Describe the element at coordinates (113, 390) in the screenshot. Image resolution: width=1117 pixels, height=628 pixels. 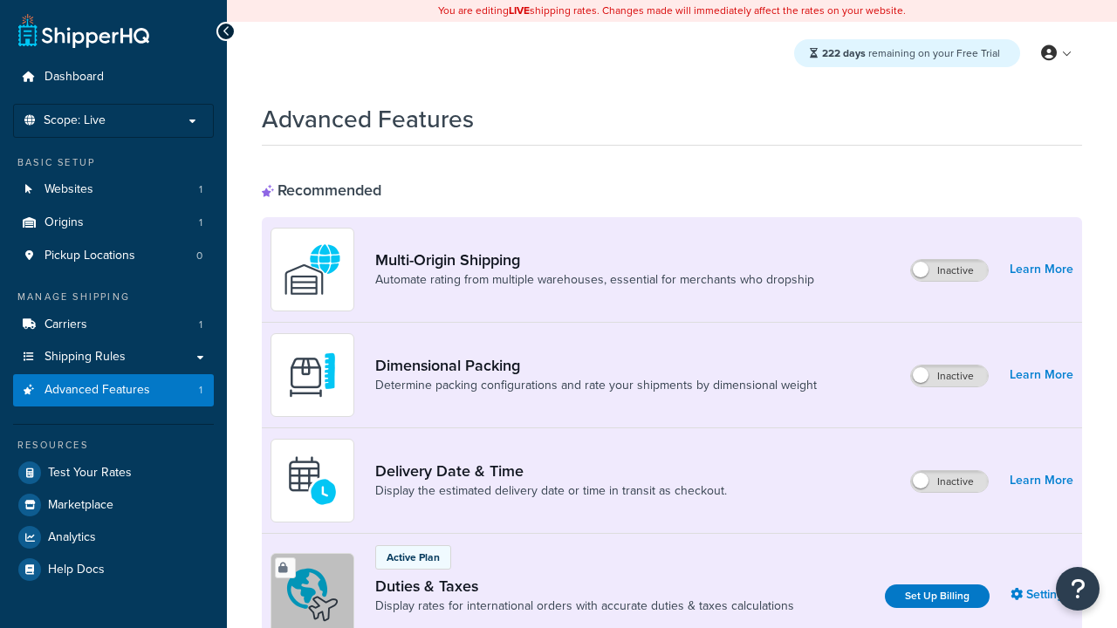
I see `li: Advanced Features` at that location.